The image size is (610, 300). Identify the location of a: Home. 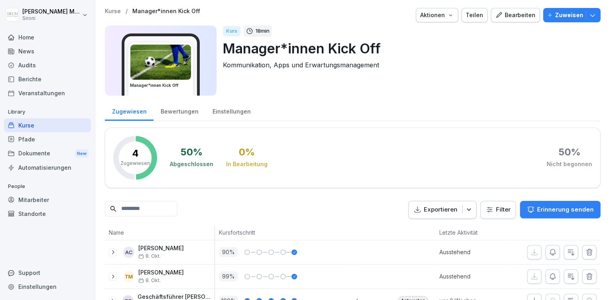
(47, 37).